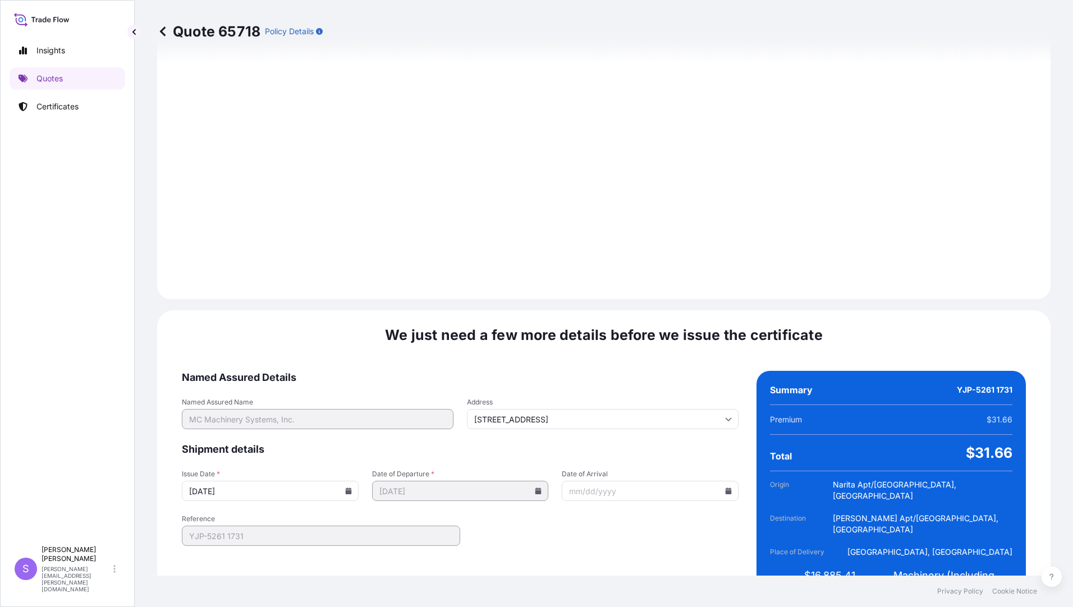  I want to click on span: Summary, so click(791, 390).